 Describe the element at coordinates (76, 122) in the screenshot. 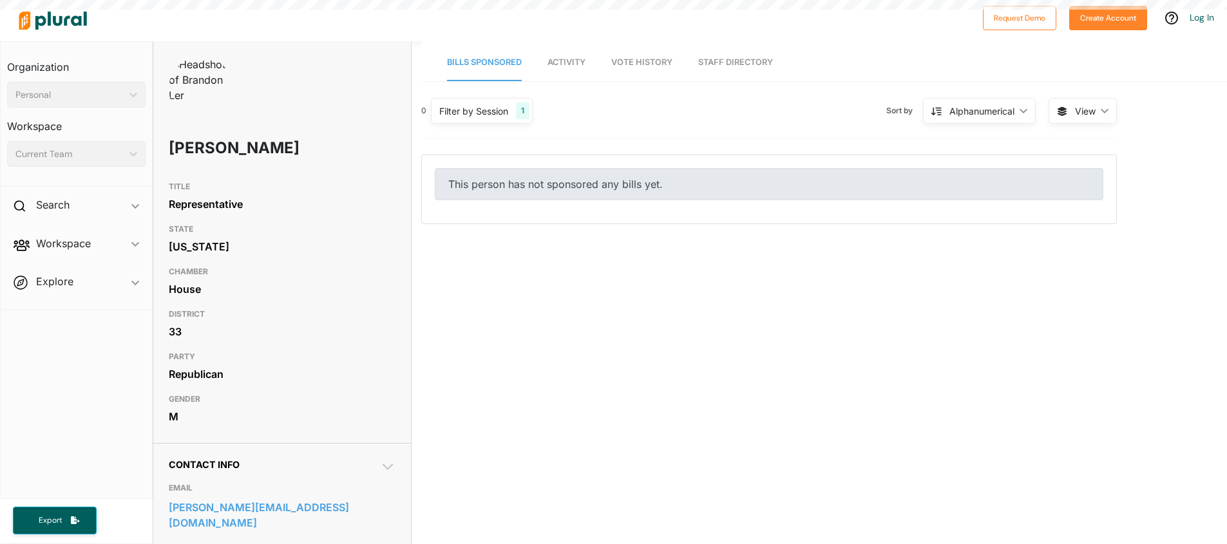

I see `h3: Workspace` at that location.